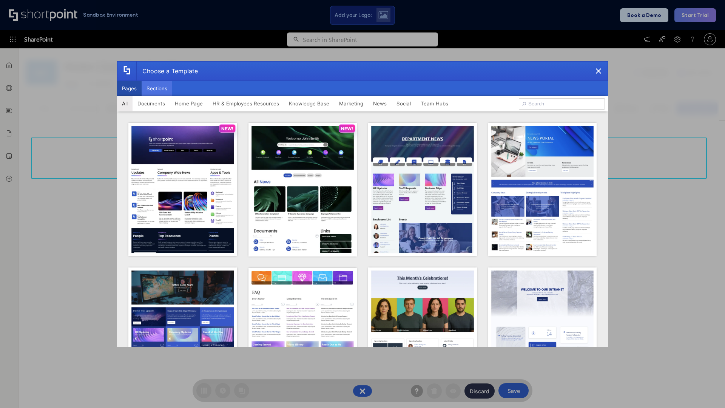  What do you see at coordinates (129, 88) in the screenshot?
I see `button: Pages` at bounding box center [129, 88].